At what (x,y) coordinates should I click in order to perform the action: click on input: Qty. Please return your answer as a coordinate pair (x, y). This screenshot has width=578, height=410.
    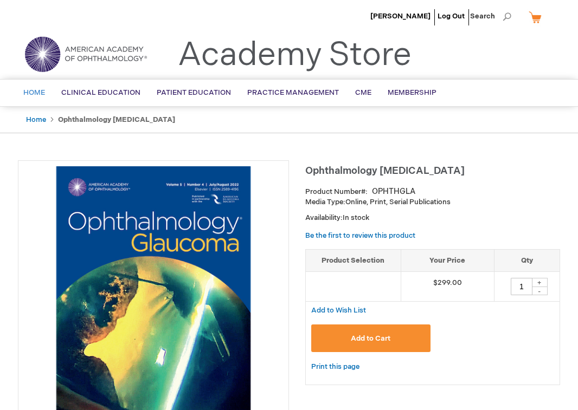
    Looking at the image, I should click on (521, 287).